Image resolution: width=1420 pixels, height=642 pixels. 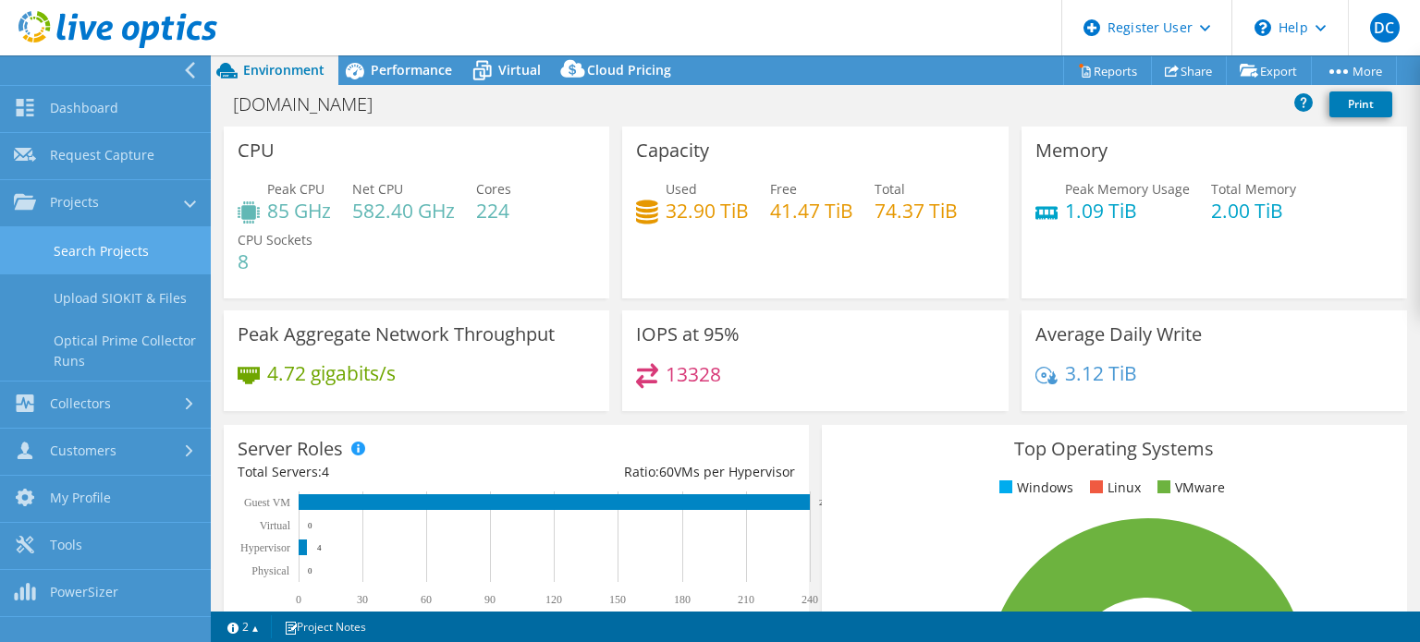 I want to click on a: Export, so click(x=1268, y=70).